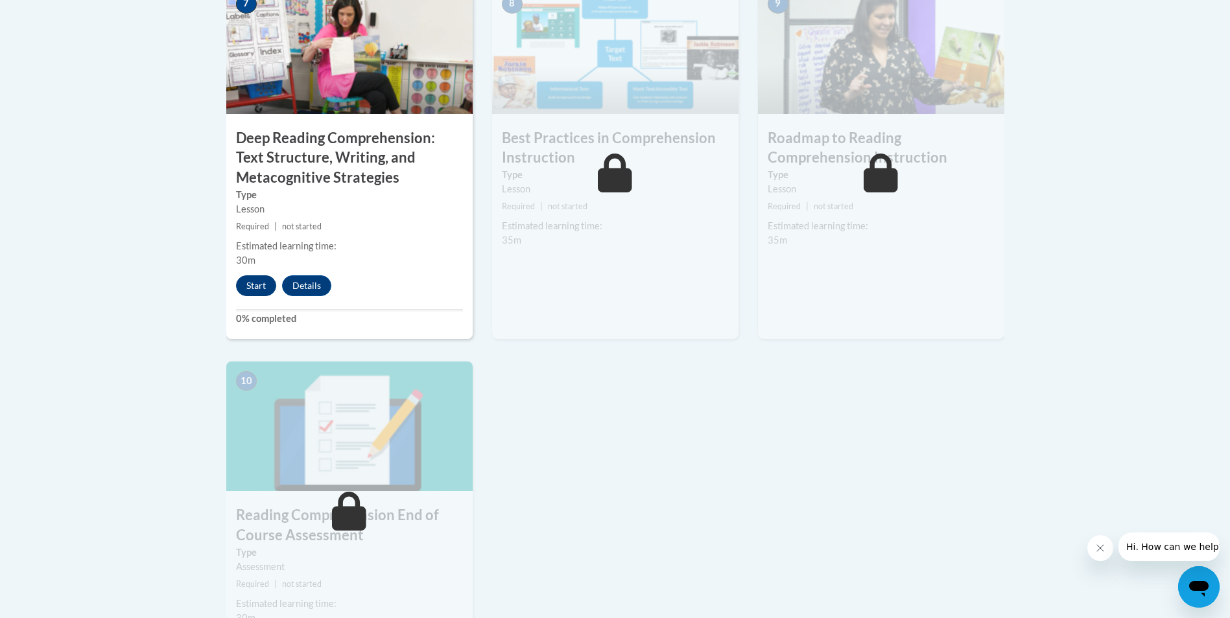 This screenshot has height=618, width=1230. Describe the element at coordinates (349, 319) in the screenshot. I see `label: 0% completed` at that location.